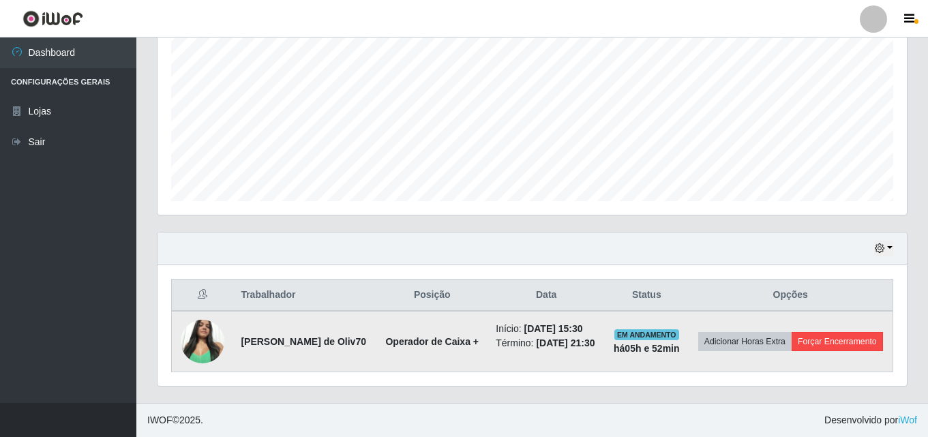 Image resolution: width=928 pixels, height=437 pixels. Describe the element at coordinates (790, 295) in the screenshot. I see `th: Opções` at that location.